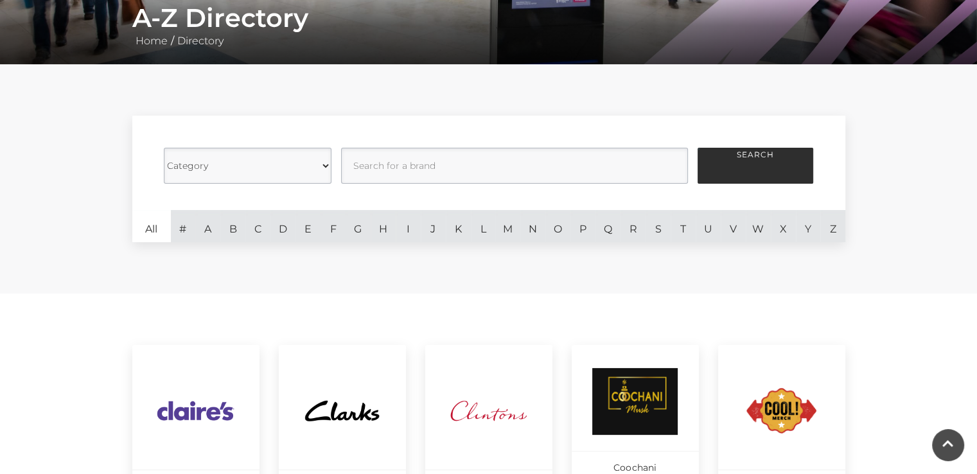 The image size is (977, 474). I want to click on a: V, so click(733, 226).